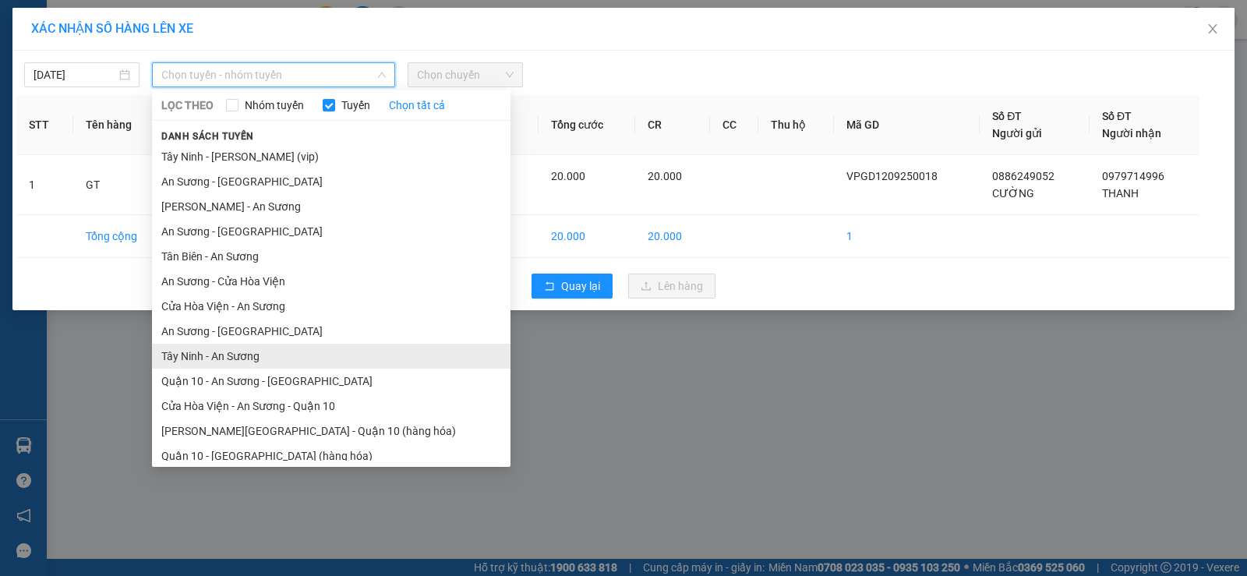  What do you see at coordinates (550, 287) in the screenshot?
I see `span: rollback` at bounding box center [550, 287].